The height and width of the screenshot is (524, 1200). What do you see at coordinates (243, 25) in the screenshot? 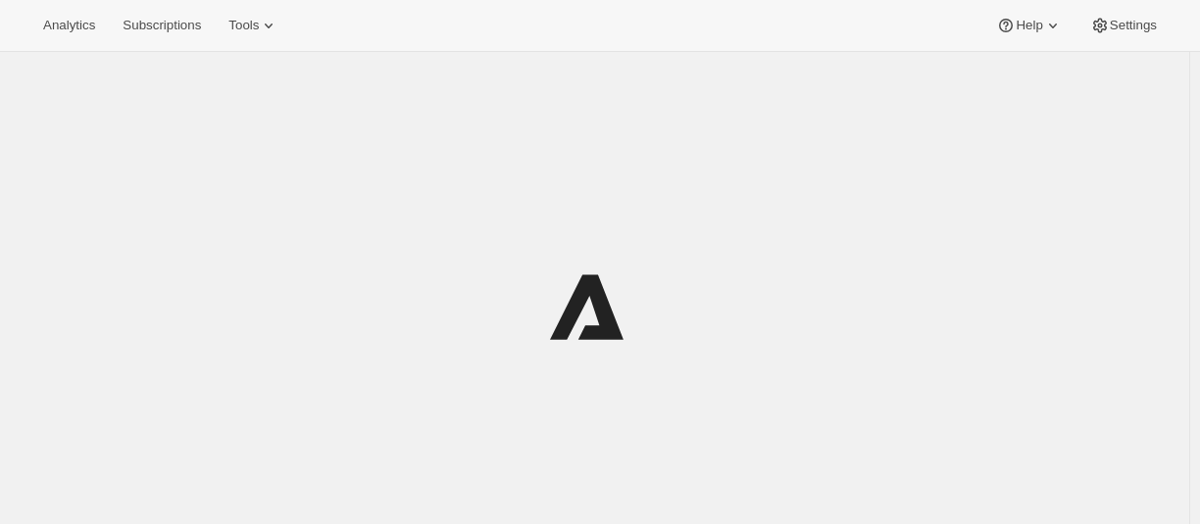
I see `span: Tools` at bounding box center [243, 25].